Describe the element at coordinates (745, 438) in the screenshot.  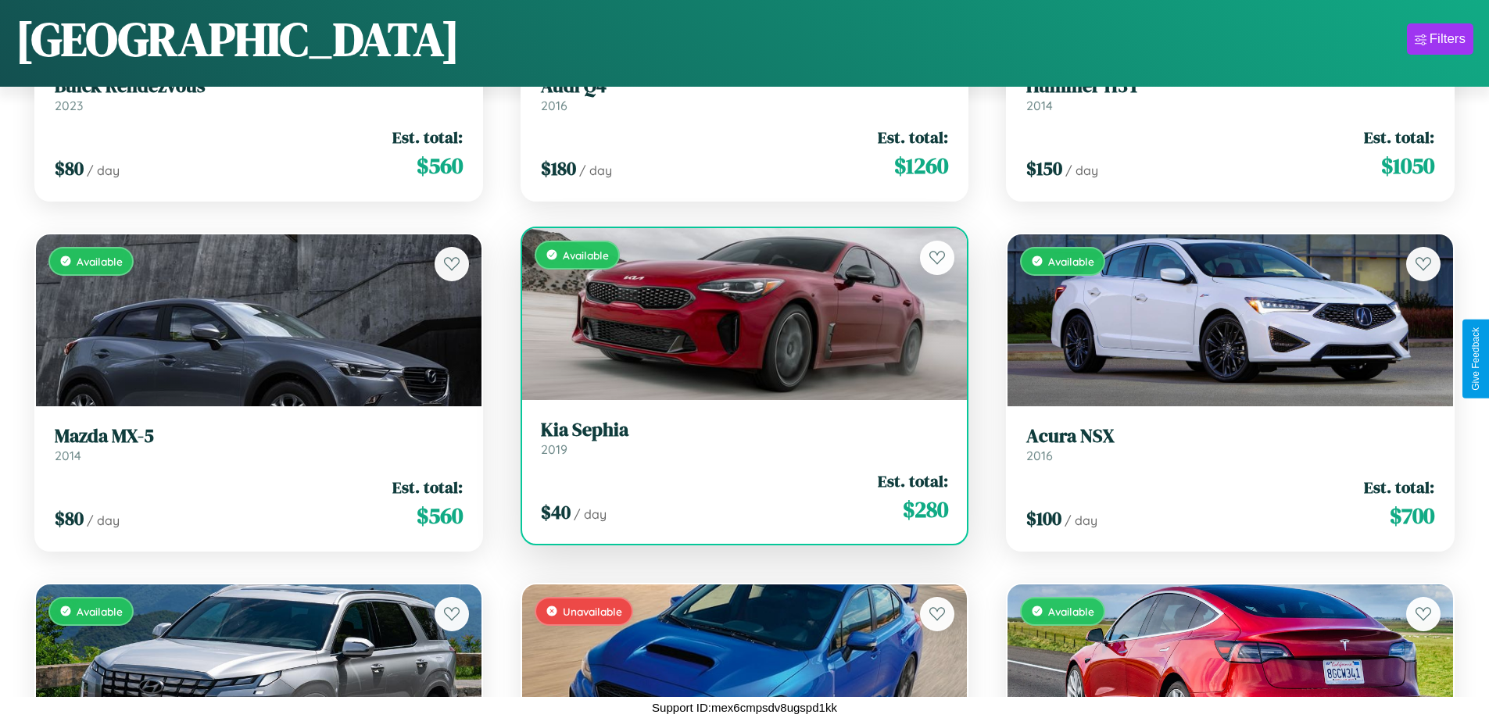
I see `a: Kia Sephia2019` at that location.